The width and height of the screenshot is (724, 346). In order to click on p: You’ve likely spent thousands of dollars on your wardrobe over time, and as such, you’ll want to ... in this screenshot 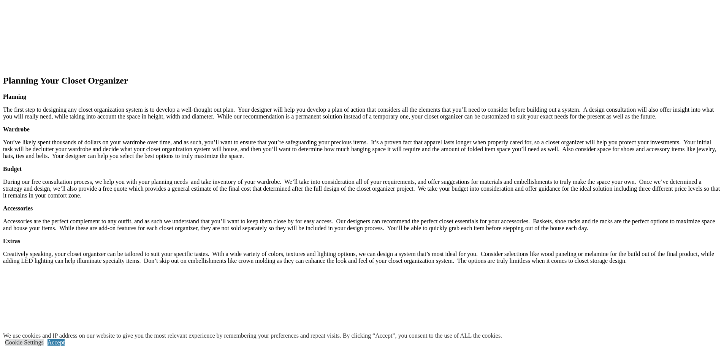, I will do `click(362, 149)`.